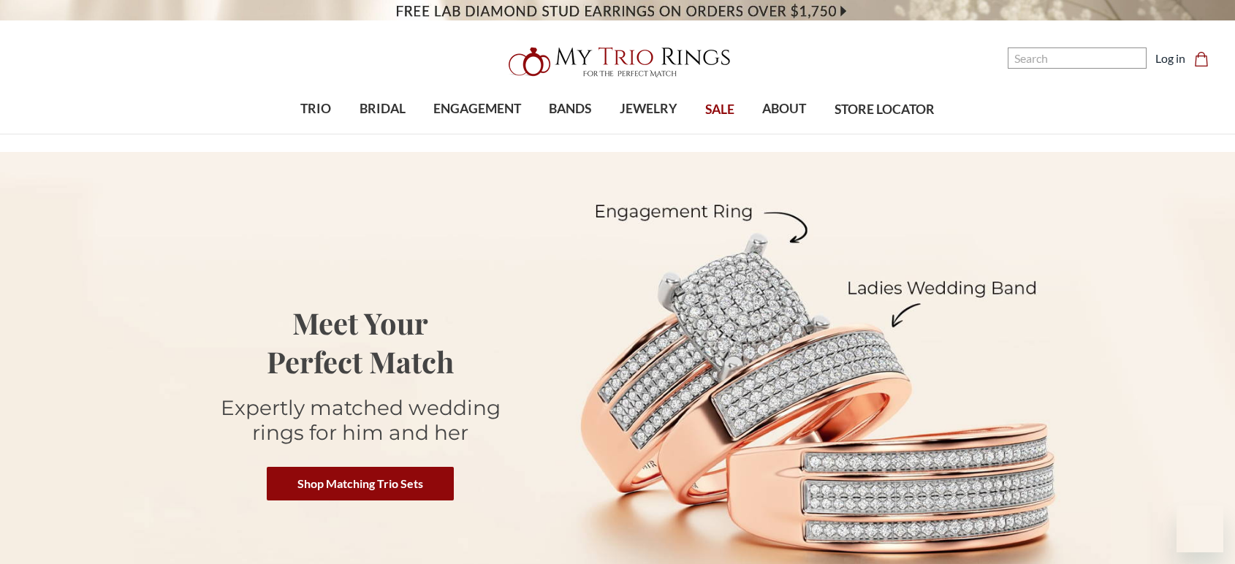 The height and width of the screenshot is (564, 1235). What do you see at coordinates (316, 109) in the screenshot?
I see `a: TRIO` at bounding box center [316, 109].